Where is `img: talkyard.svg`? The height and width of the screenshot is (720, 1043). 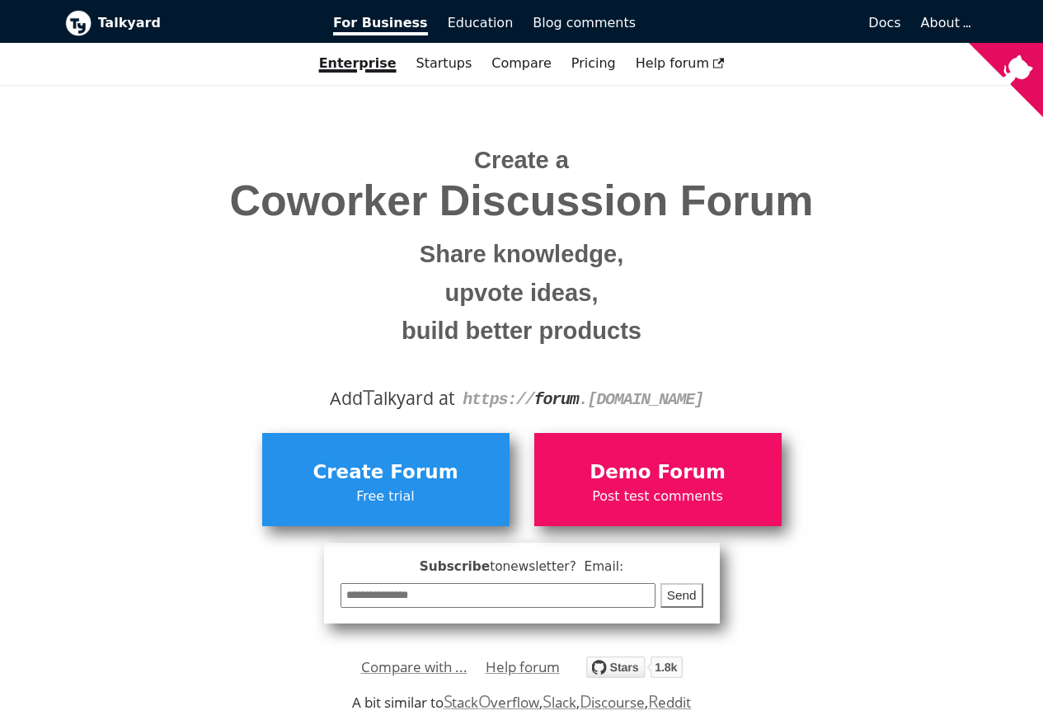 img: talkyard.svg is located at coordinates (634, 667).